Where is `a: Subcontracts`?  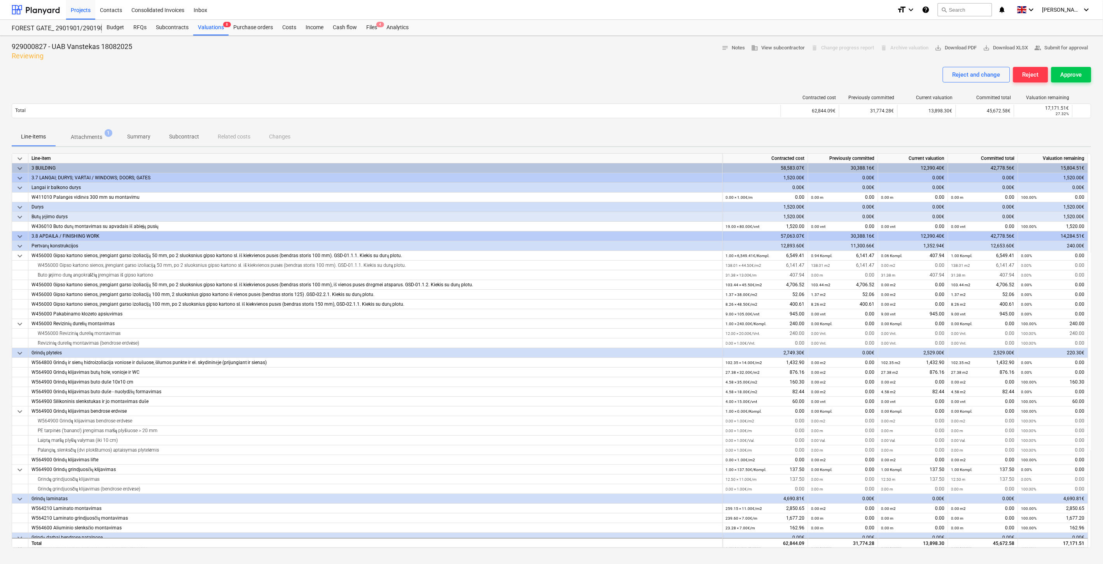
a: Subcontracts is located at coordinates (172, 28).